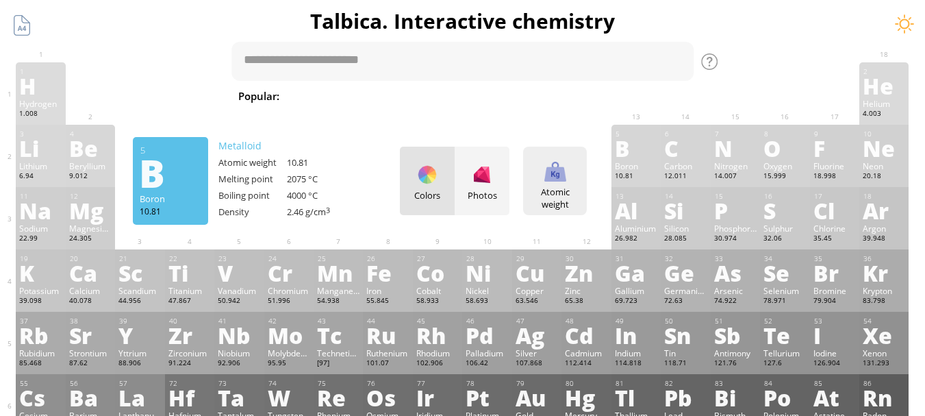 Image resolution: width=925 pixels, height=416 pixels. Describe the element at coordinates (884, 71) in the screenshot. I see `div: 2` at that location.